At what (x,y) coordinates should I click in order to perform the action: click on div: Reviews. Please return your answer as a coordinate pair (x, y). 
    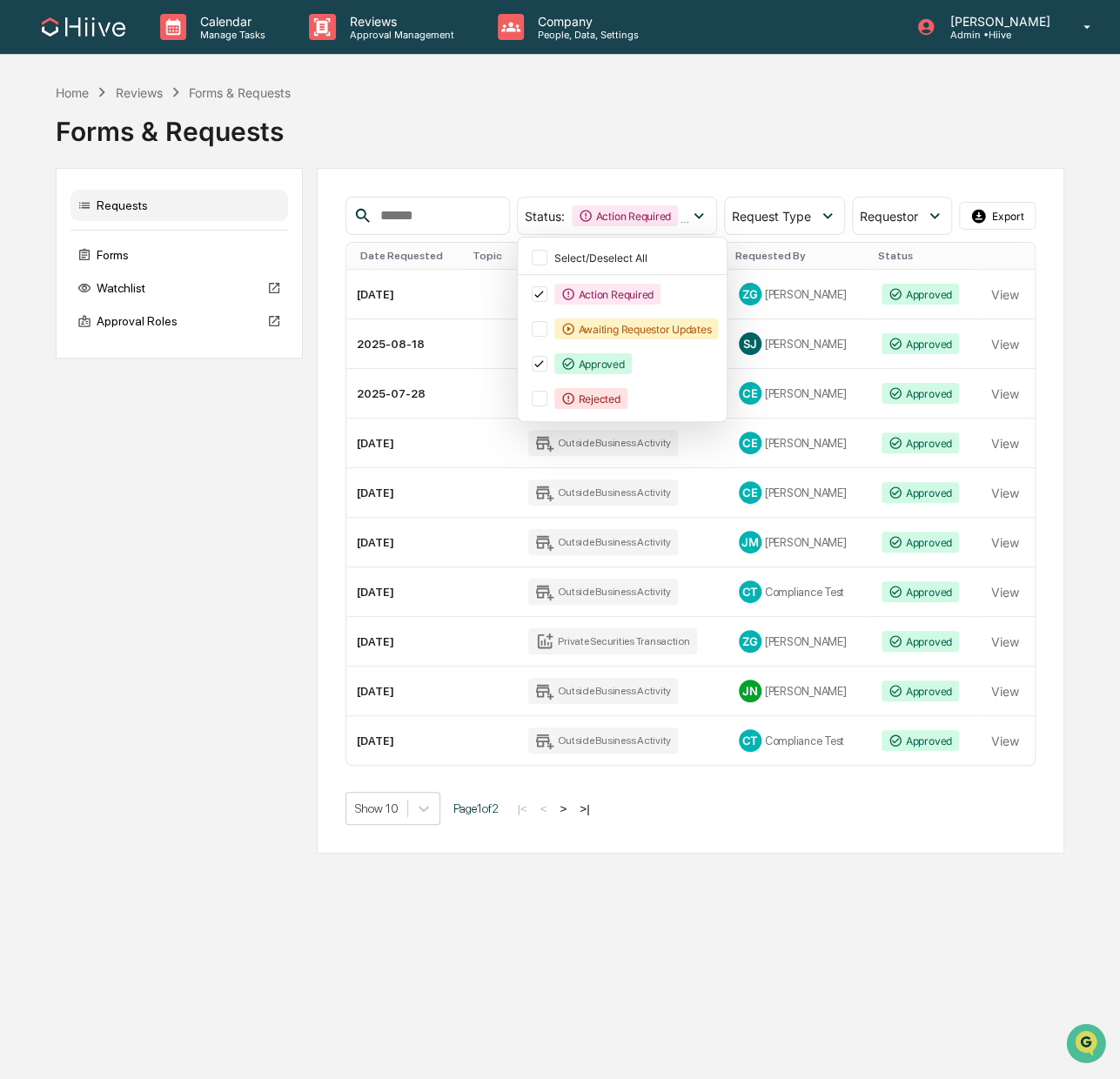
    Looking at the image, I should click on (139, 93).